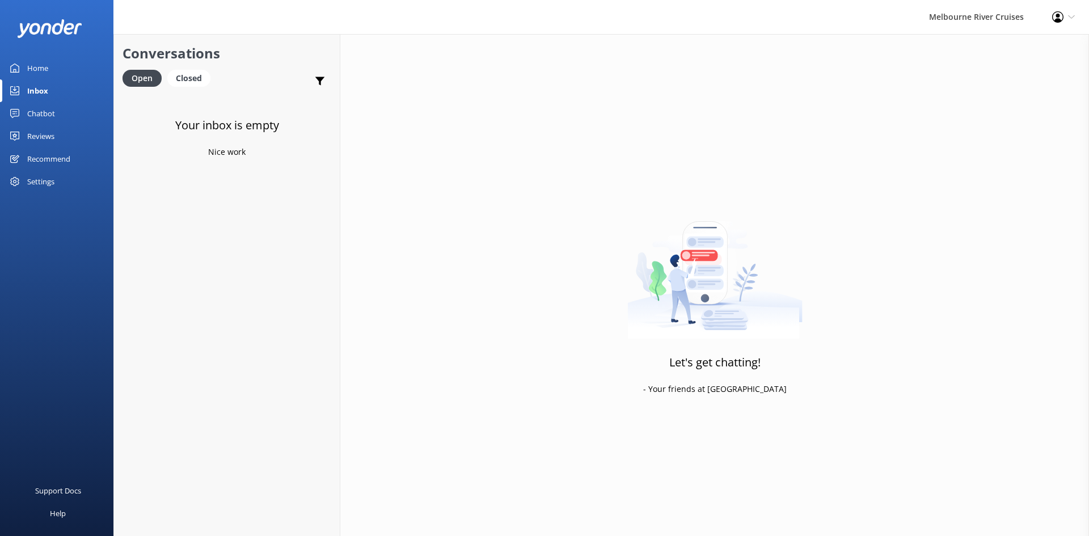 Image resolution: width=1089 pixels, height=536 pixels. I want to click on h3: Let's get chatting!, so click(715, 363).